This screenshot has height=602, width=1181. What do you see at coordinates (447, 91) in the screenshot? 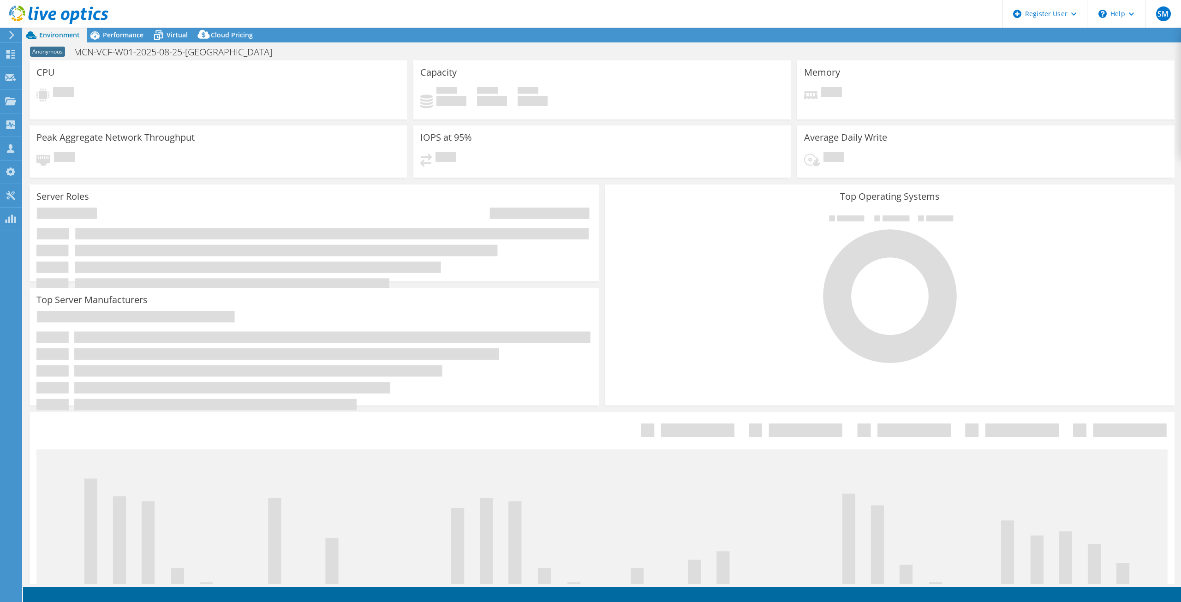
I see `span: Used` at bounding box center [447, 91].